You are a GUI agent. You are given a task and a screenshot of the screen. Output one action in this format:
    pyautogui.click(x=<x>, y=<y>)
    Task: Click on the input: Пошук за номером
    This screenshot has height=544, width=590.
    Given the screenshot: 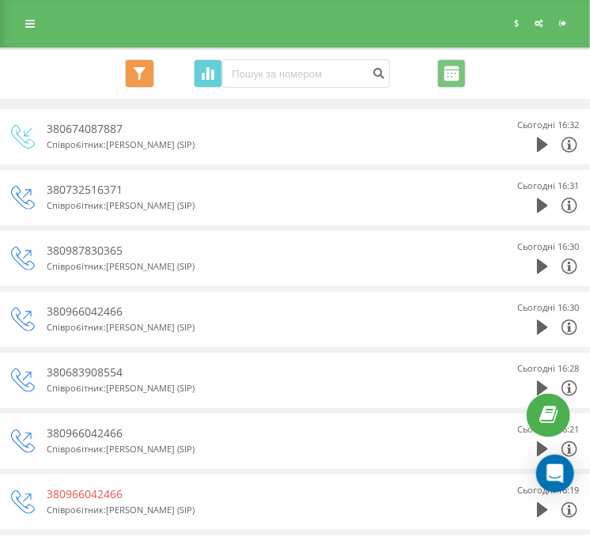 What is the action you would take?
    pyautogui.click(x=306, y=74)
    